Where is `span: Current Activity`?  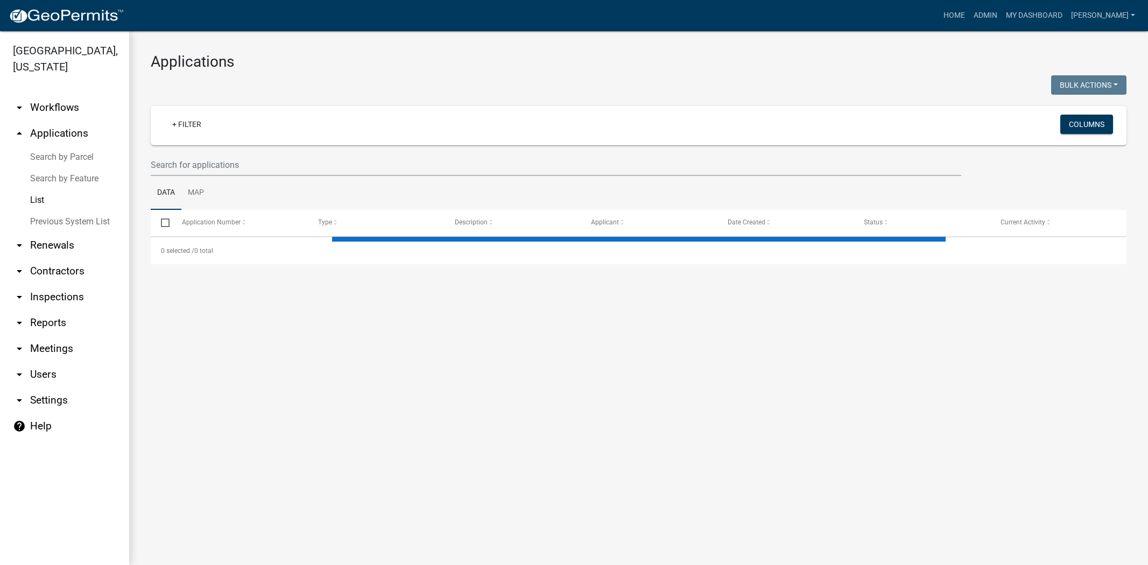
span: Current Activity is located at coordinates (1022, 222).